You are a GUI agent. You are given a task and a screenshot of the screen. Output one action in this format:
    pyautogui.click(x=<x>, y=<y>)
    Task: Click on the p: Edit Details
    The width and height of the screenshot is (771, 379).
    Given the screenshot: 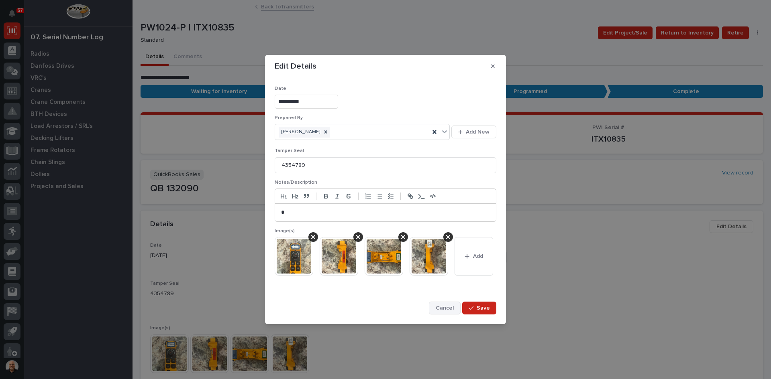 What is the action you would take?
    pyautogui.click(x=295, y=66)
    